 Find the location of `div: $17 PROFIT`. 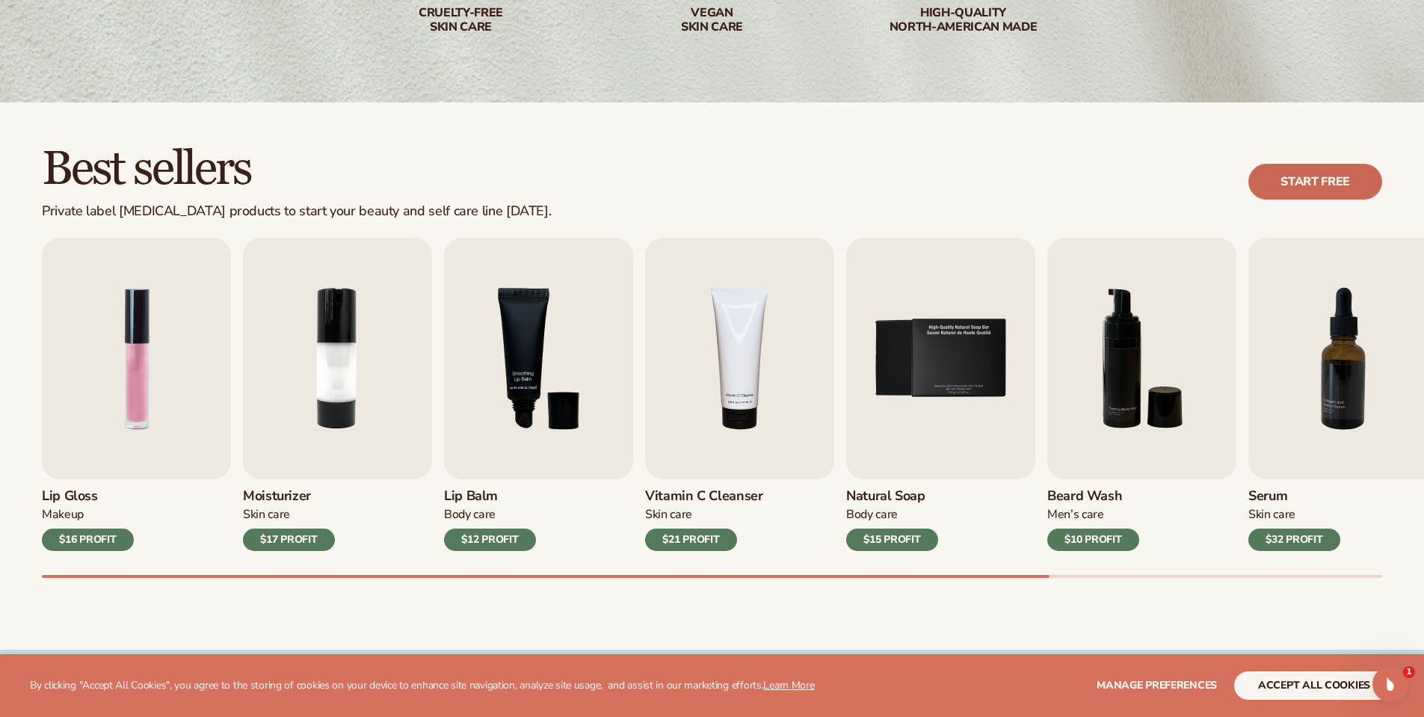

div: $17 PROFIT is located at coordinates (289, 540).